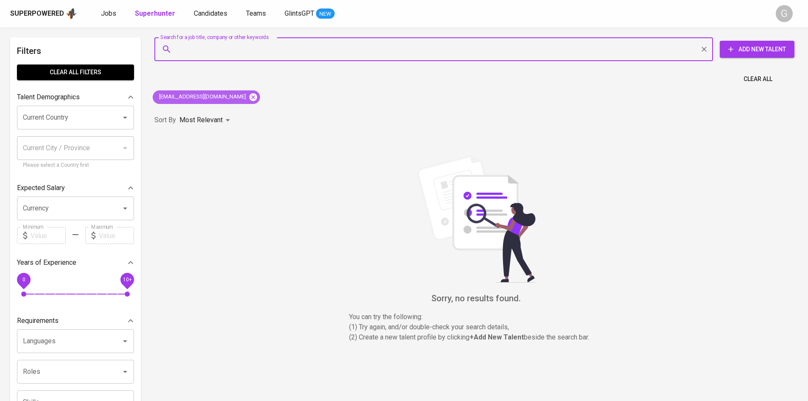 The image size is (808, 401). Describe the element at coordinates (256, 14) in the screenshot. I see `a: Teams` at that location.